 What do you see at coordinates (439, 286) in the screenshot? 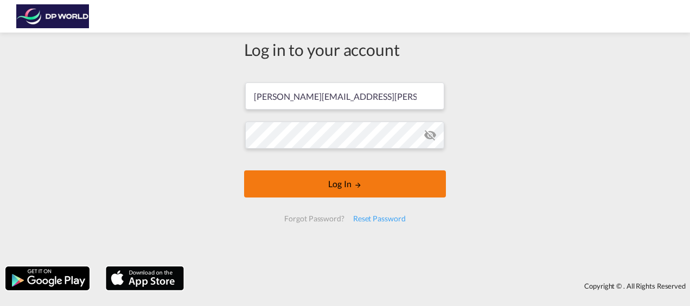
I see `div: Copyright © . All Rights Reserved` at bounding box center [439, 286].